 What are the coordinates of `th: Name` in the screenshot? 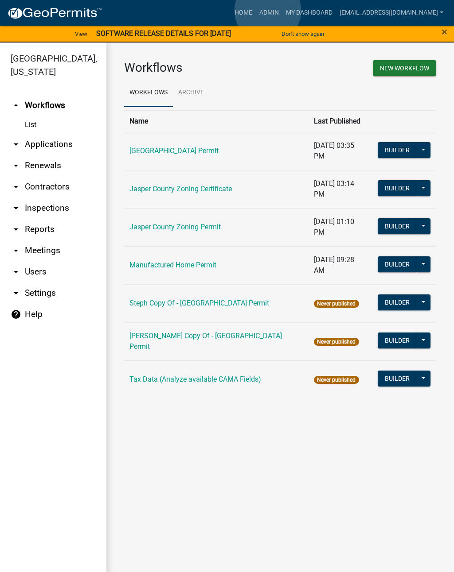 It's located at (216, 121).